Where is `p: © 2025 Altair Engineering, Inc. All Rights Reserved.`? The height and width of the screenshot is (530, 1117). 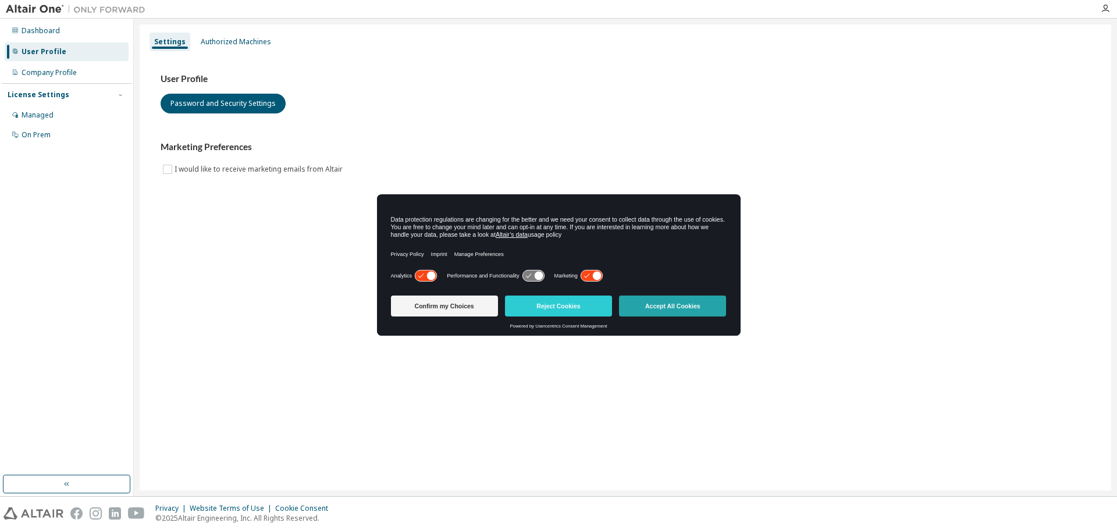
p: © 2025 Altair Engineering, Inc. All Rights Reserved. is located at coordinates (245, 518).